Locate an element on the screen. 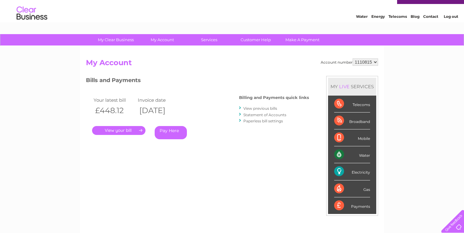 Image resolution: width=464 pixels, height=233 pixels. a: Services is located at coordinates (209, 40).